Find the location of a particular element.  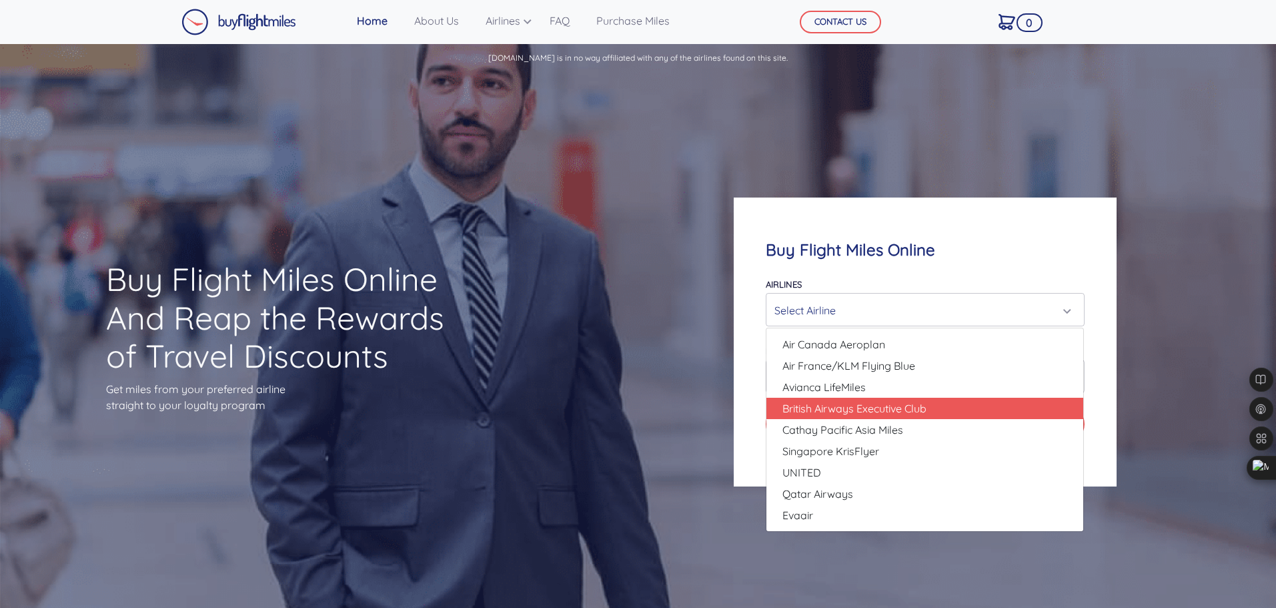

h4: Buy Flight Miles Online is located at coordinates (924, 249).